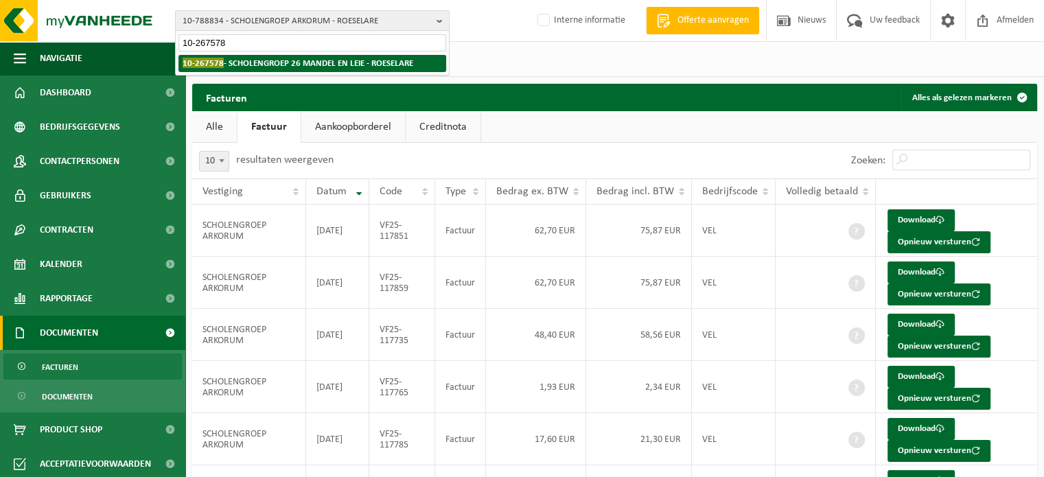  Describe the element at coordinates (635, 192) in the screenshot. I see `span: Bedrag incl. BTW` at that location.